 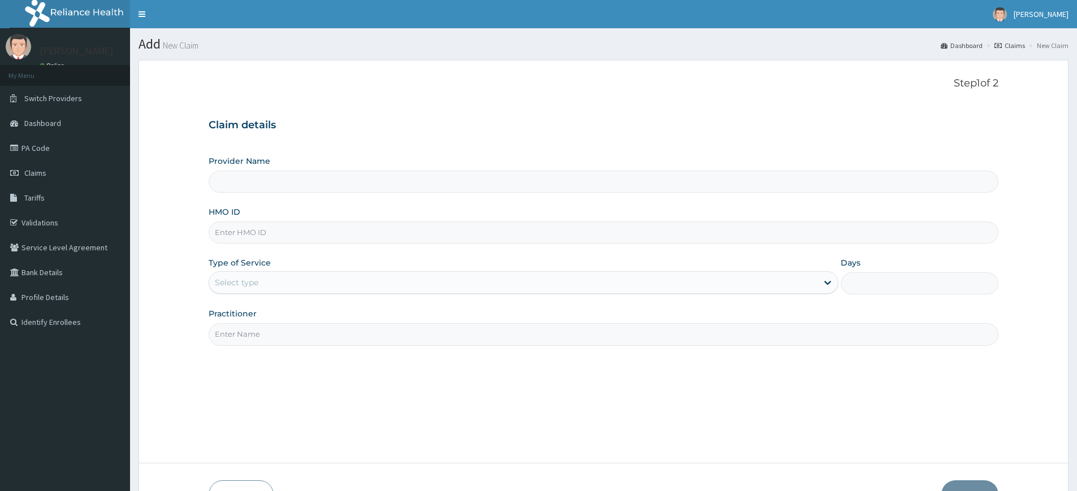 I want to click on span: Dashboard, so click(x=42, y=123).